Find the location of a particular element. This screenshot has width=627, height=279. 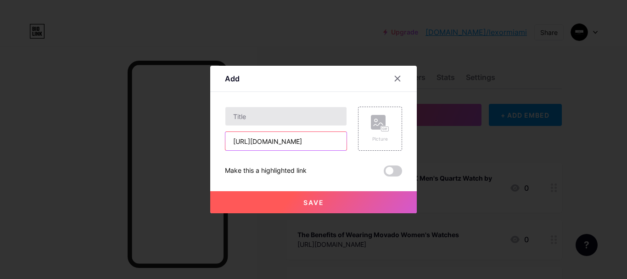

span: Save is located at coordinates (314, 202).